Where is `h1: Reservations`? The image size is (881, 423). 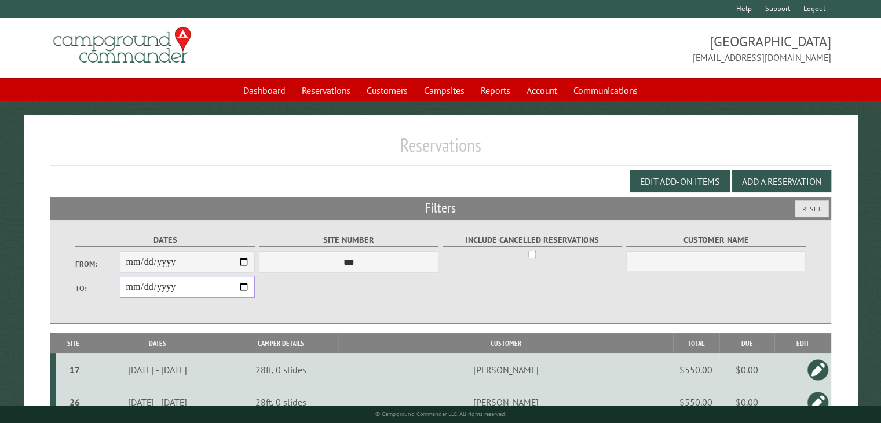 h1: Reservations is located at coordinates (440, 149).